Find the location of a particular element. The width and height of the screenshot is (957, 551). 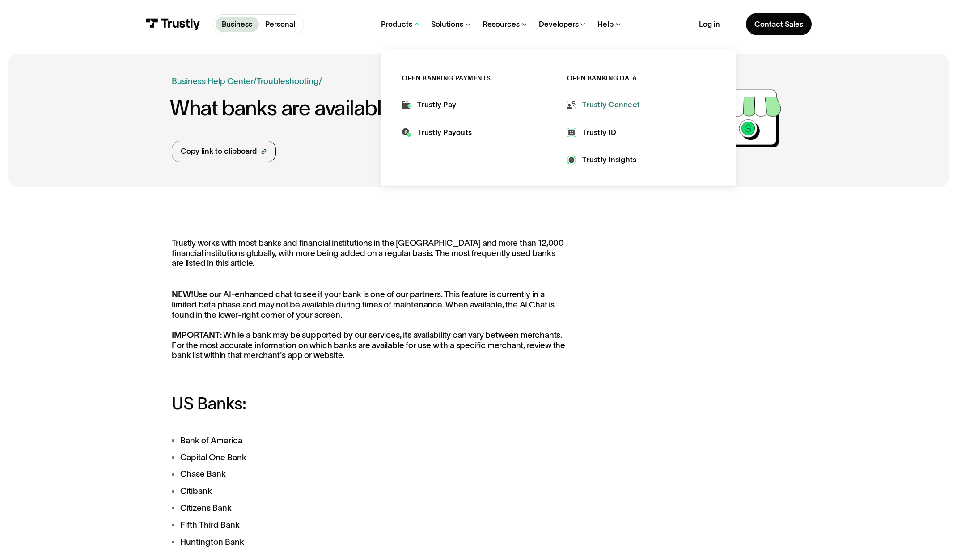

li: Citibank is located at coordinates (369, 491).